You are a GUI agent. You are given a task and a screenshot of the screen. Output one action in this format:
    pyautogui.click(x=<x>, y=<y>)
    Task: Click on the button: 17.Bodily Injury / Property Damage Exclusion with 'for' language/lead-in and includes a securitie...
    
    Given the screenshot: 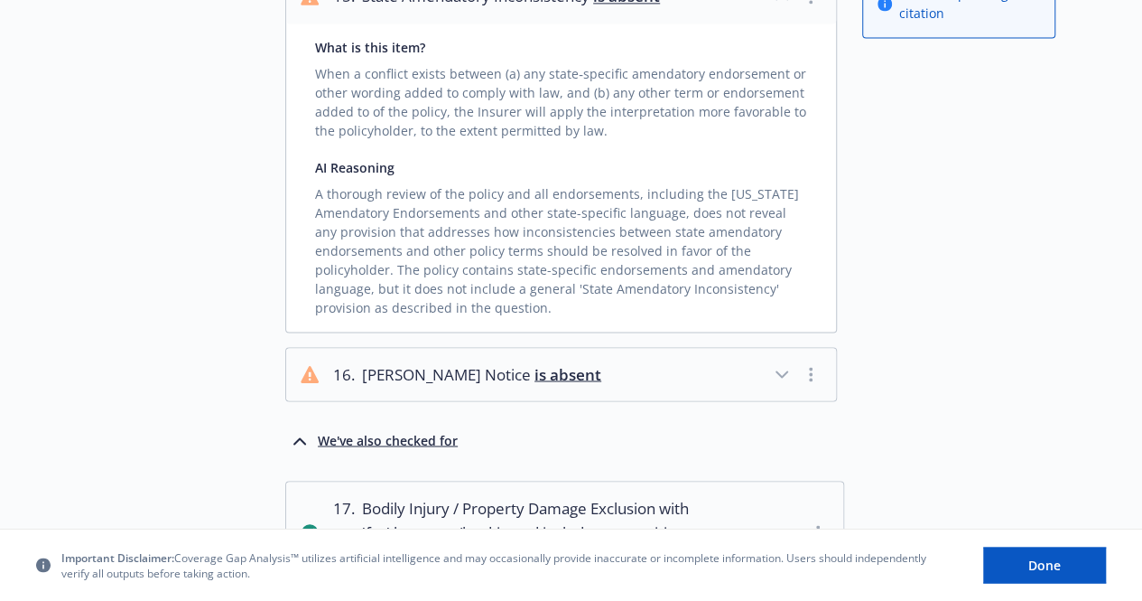 What is the action you would take?
    pyautogui.click(x=564, y=531)
    